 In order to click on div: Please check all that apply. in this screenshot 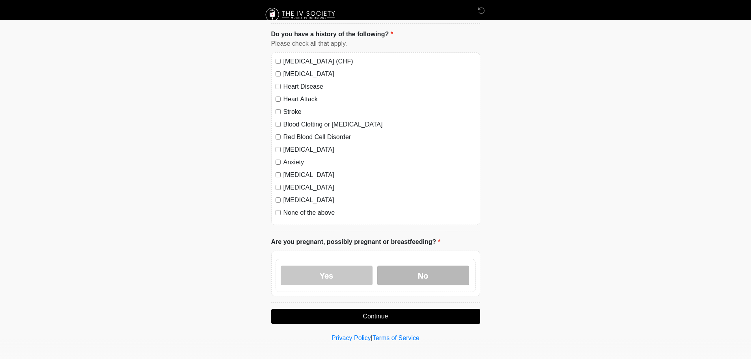, I will do `click(376, 44)`.